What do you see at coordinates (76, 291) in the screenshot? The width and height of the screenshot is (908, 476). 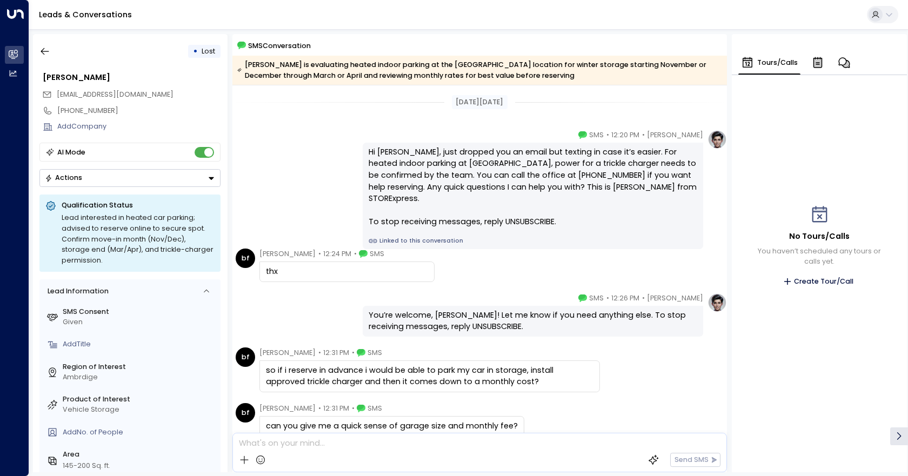 I see `div: Lead Information` at bounding box center [76, 291].